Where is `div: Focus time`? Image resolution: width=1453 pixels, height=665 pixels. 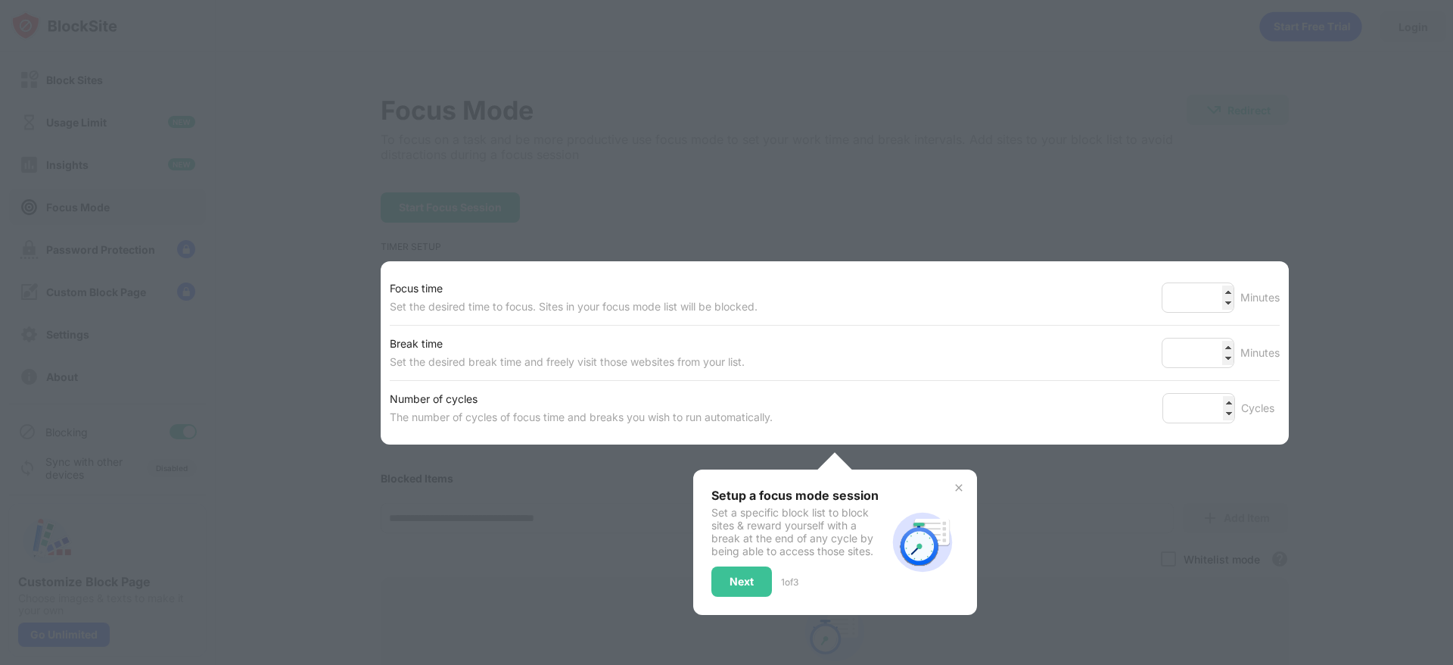 div: Focus time is located at coordinates (574, 288).